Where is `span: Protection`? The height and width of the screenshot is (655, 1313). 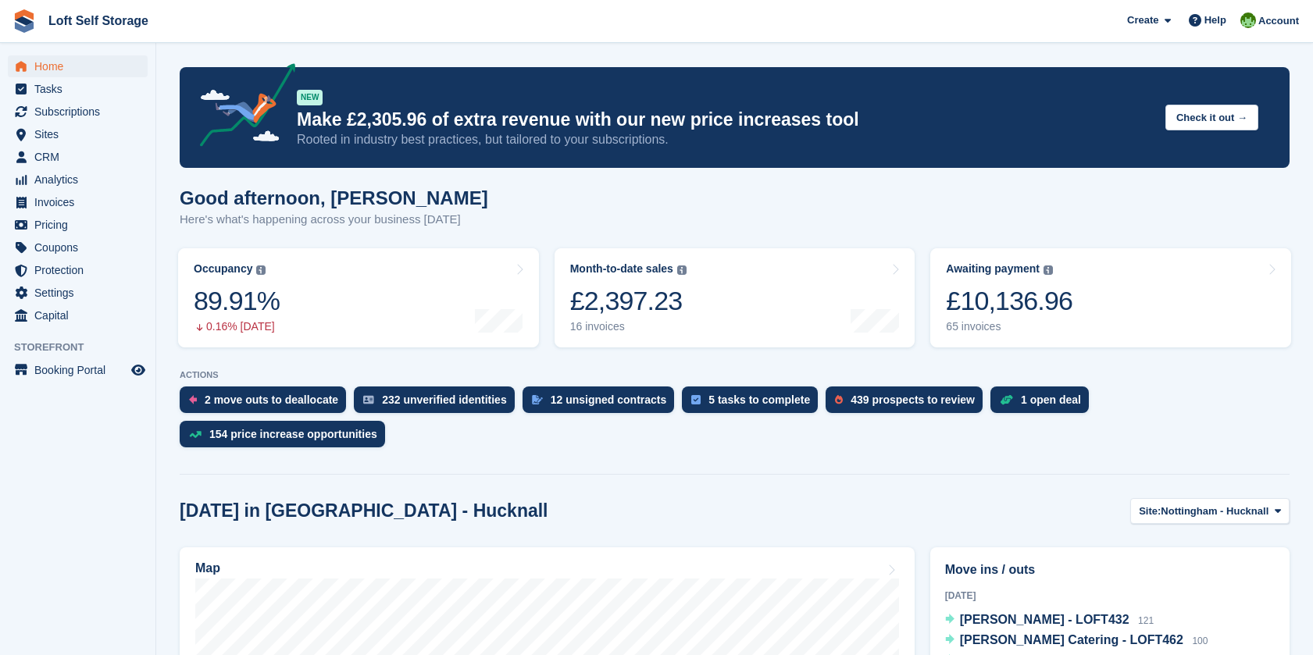
span: Protection is located at coordinates (81, 270).